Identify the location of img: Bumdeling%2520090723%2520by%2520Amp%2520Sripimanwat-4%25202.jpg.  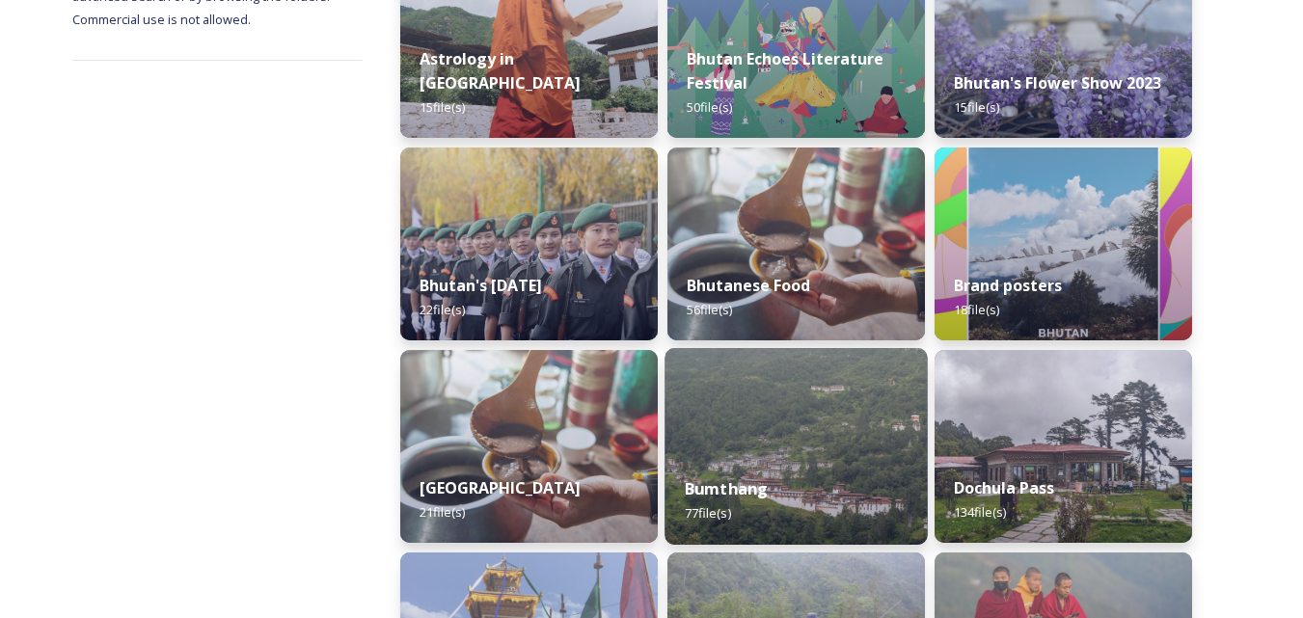
(529, 447).